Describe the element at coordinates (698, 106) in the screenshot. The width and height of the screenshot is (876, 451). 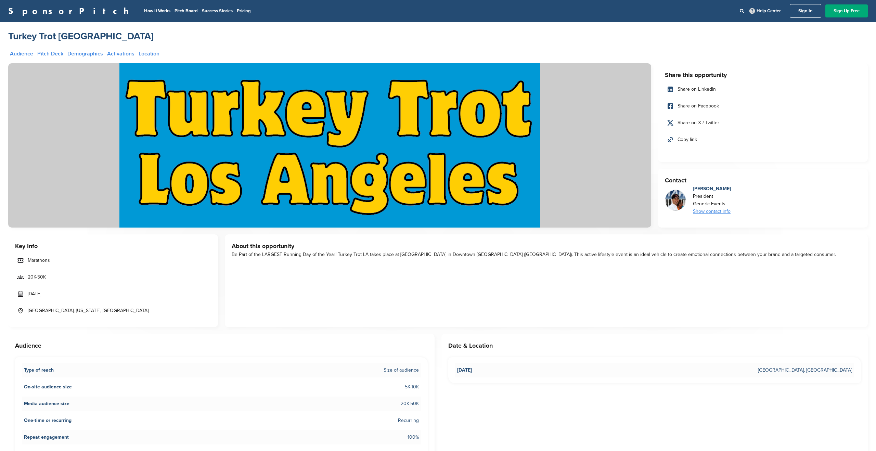
I see `span: Share on Facebook` at that location.